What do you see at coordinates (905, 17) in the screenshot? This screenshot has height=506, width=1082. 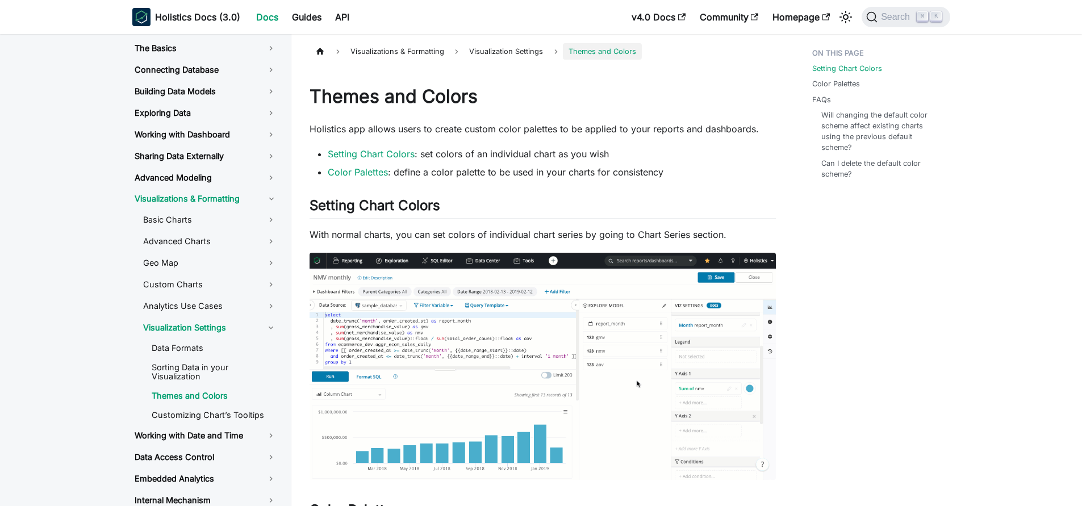 I see `button: Search` at bounding box center [905, 17].